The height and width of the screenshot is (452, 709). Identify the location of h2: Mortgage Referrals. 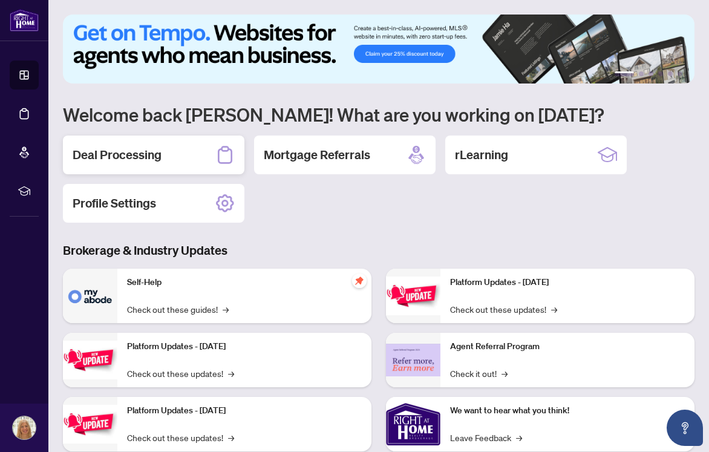
(317, 155).